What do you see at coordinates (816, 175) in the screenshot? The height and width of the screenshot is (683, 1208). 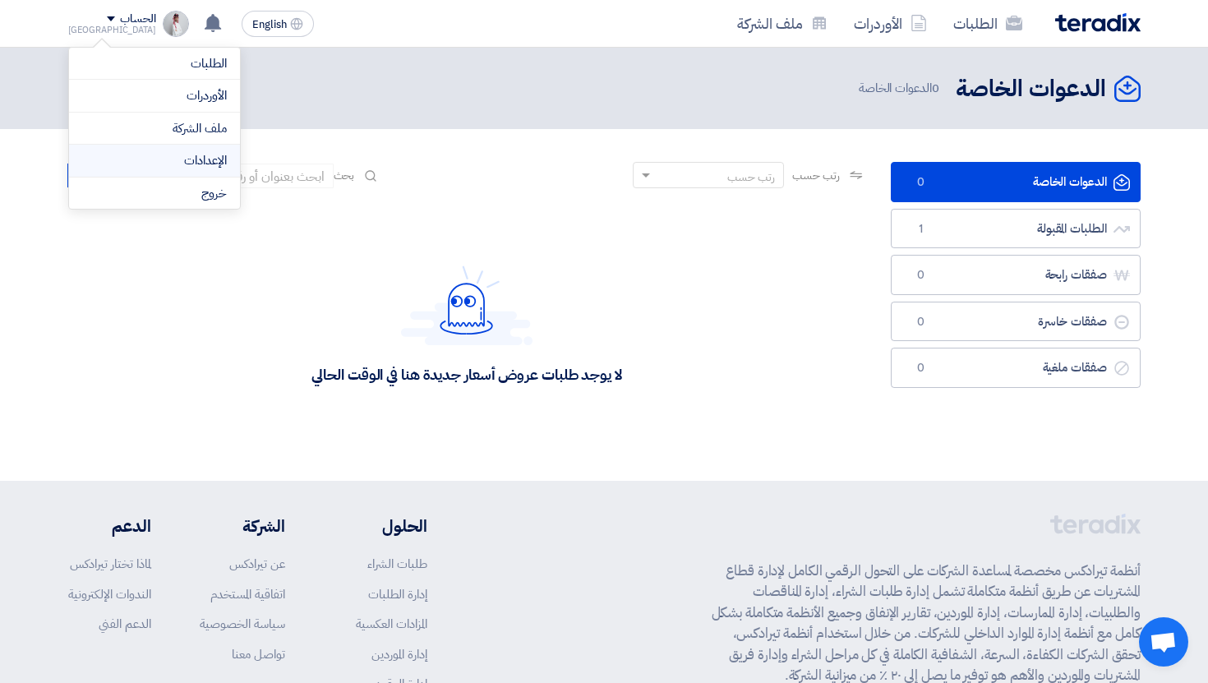 I see `span: رتب حسب` at bounding box center [816, 175].